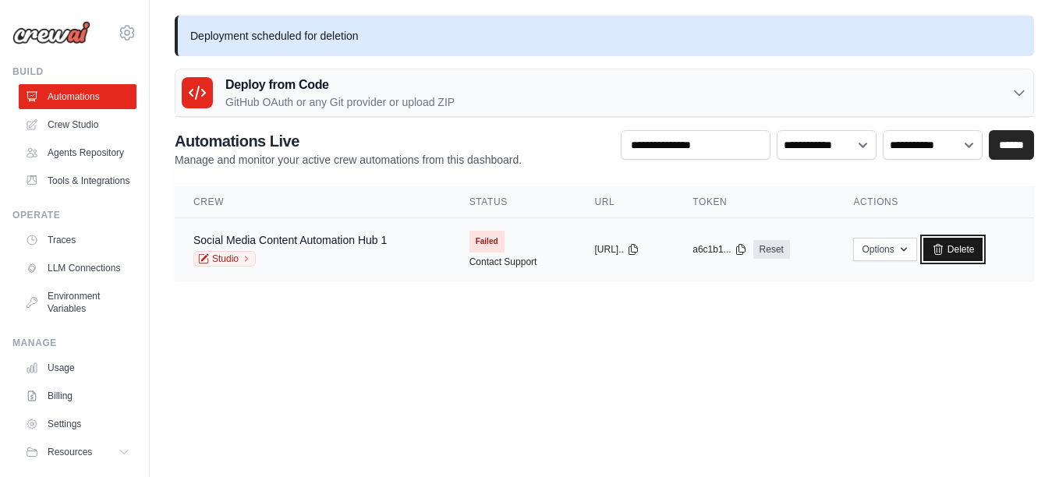 The image size is (1059, 477). Describe the element at coordinates (51, 33) in the screenshot. I see `img: Logo` at that location.